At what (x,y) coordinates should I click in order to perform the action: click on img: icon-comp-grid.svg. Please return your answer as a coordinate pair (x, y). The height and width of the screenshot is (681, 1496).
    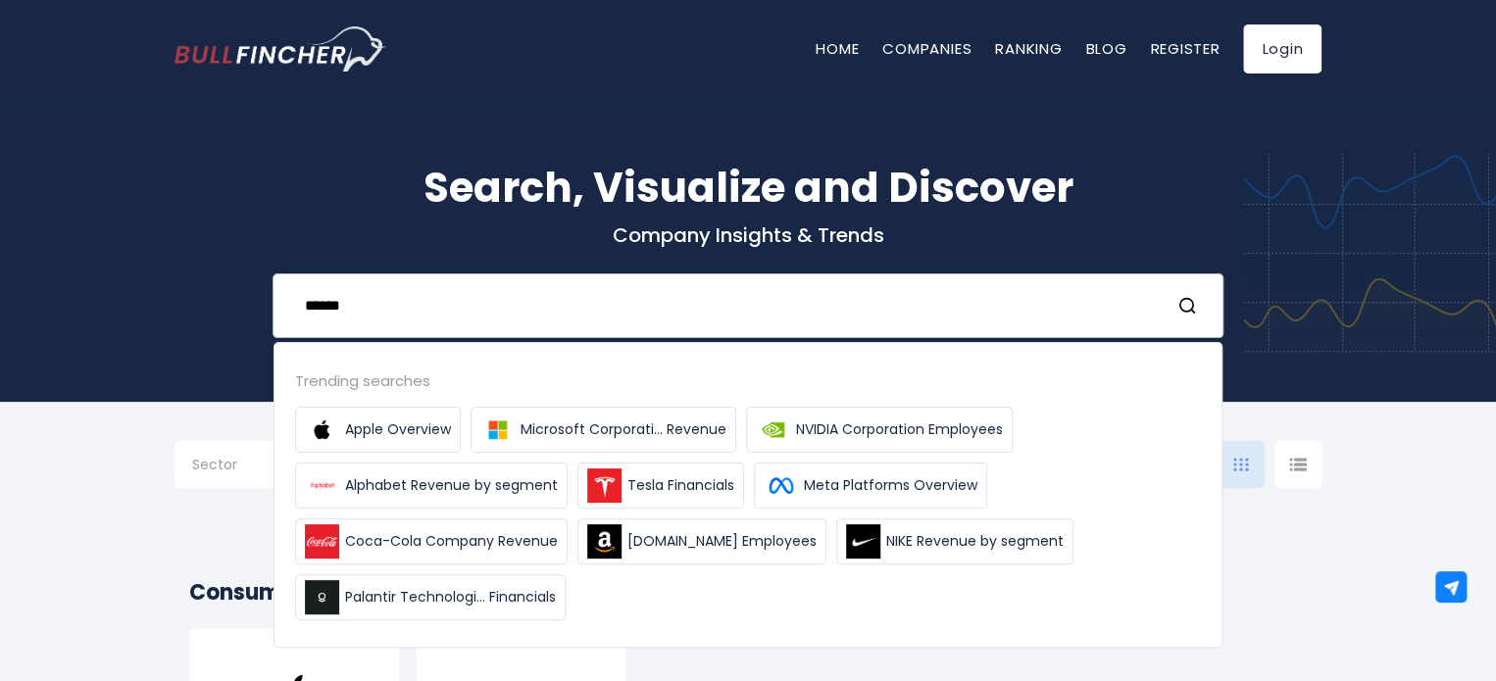
    Looking at the image, I should click on (1241, 465).